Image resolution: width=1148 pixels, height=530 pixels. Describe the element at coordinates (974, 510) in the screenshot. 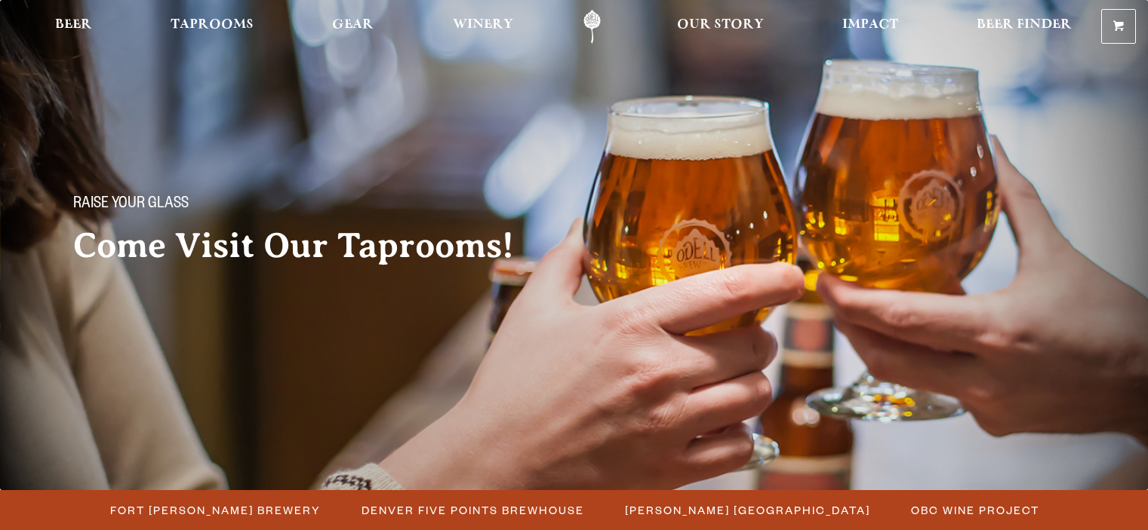

I see `a: OBC Wine Project` at that location.